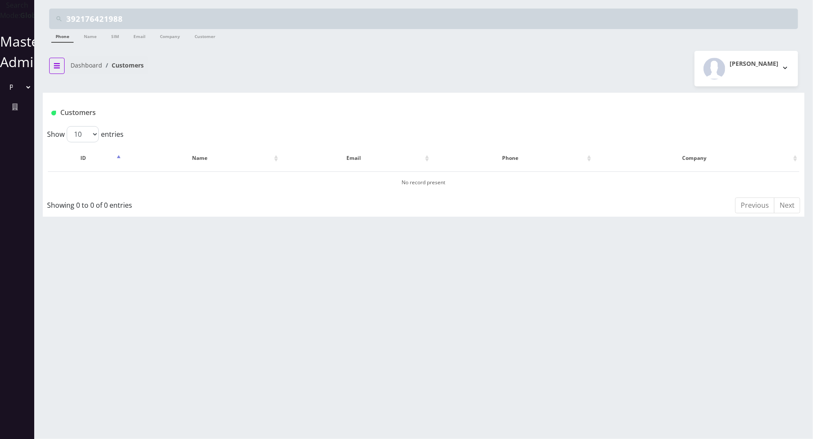 The width and height of the screenshot is (813, 439). Describe the element at coordinates (170, 35) in the screenshot. I see `a: Company` at that location.